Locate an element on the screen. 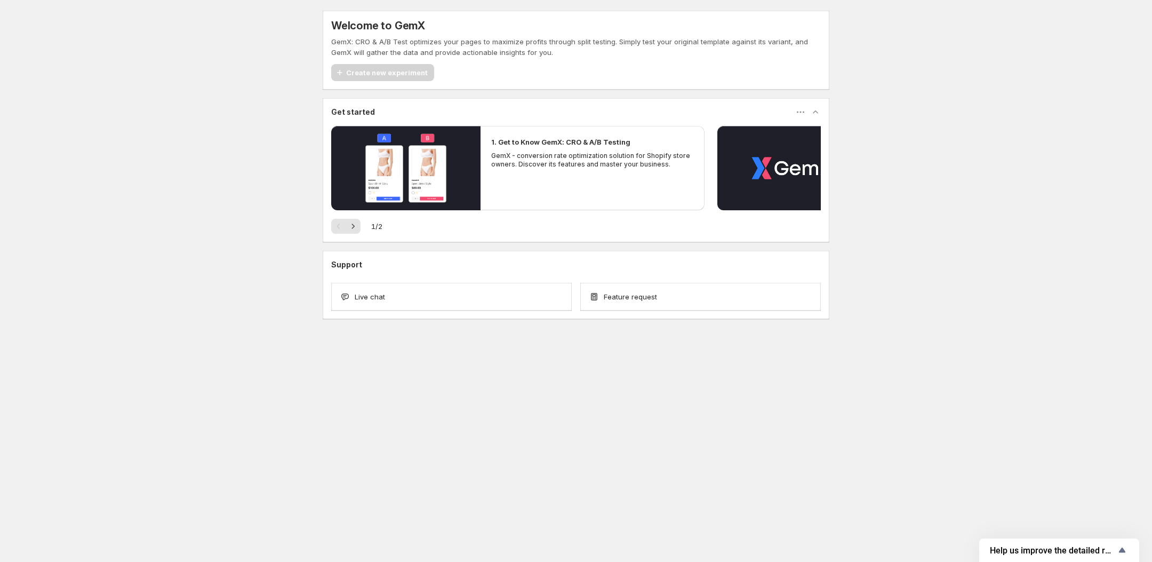 This screenshot has width=1152, height=562. h5: Welcome to GemX is located at coordinates (378, 26).